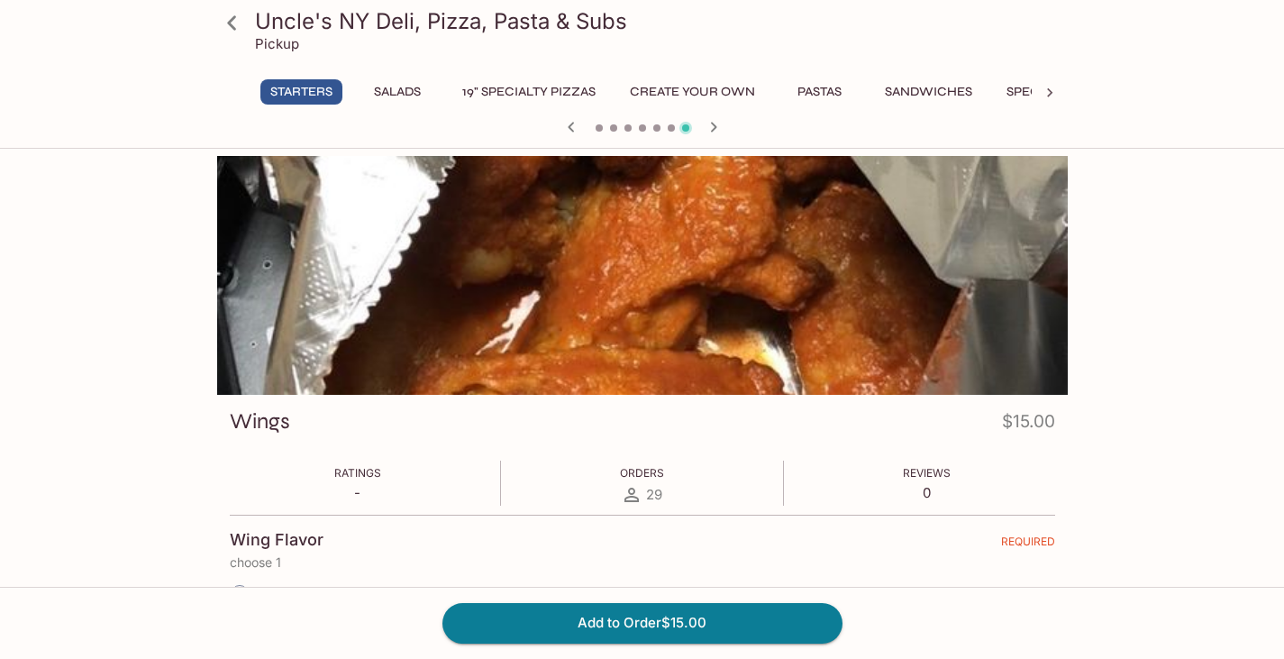 This screenshot has width=1284, height=659. I want to click on button: Add to Order$15.00, so click(642, 623).